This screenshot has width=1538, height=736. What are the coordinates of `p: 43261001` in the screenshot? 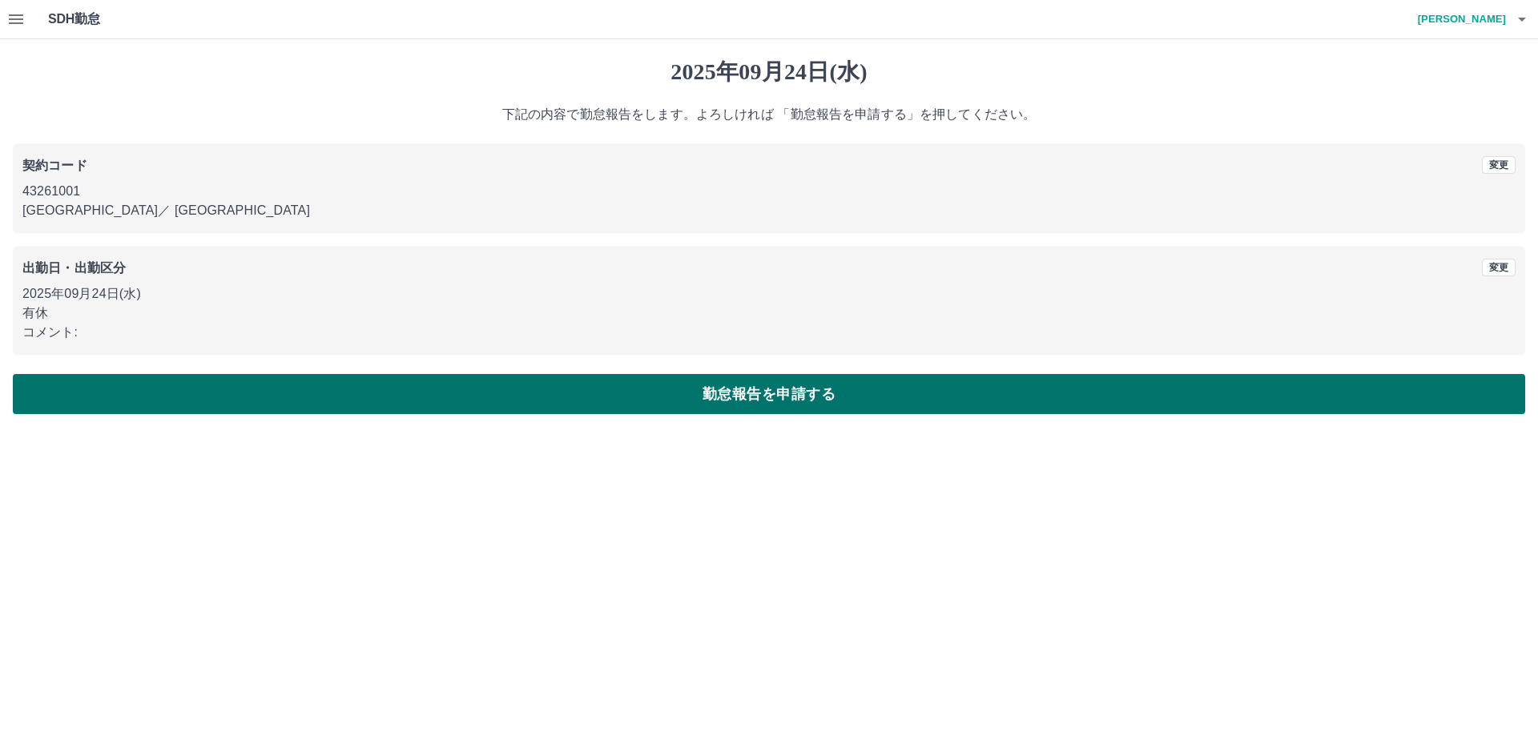 It's located at (769, 191).